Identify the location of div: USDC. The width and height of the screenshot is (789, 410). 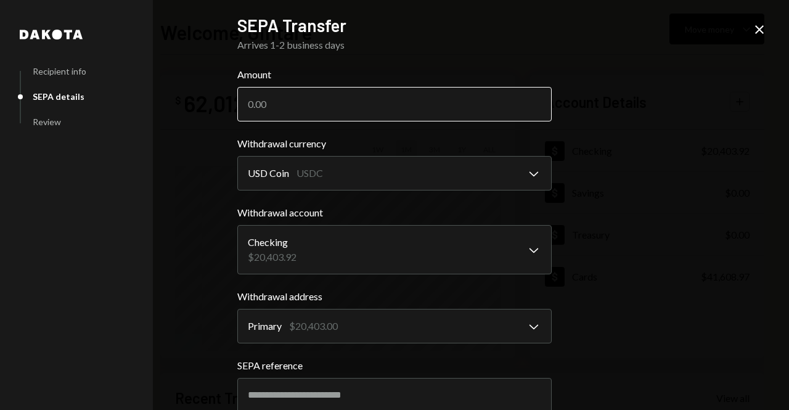
(309, 173).